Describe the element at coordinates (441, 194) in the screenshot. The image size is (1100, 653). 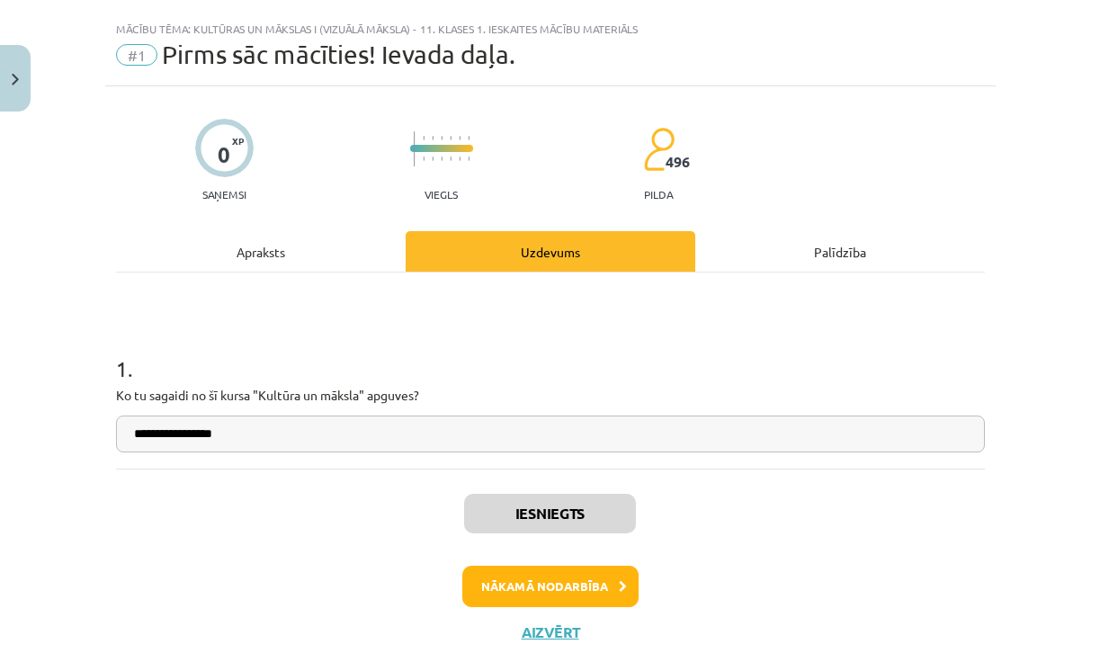
I see `p: Viegls` at that location.